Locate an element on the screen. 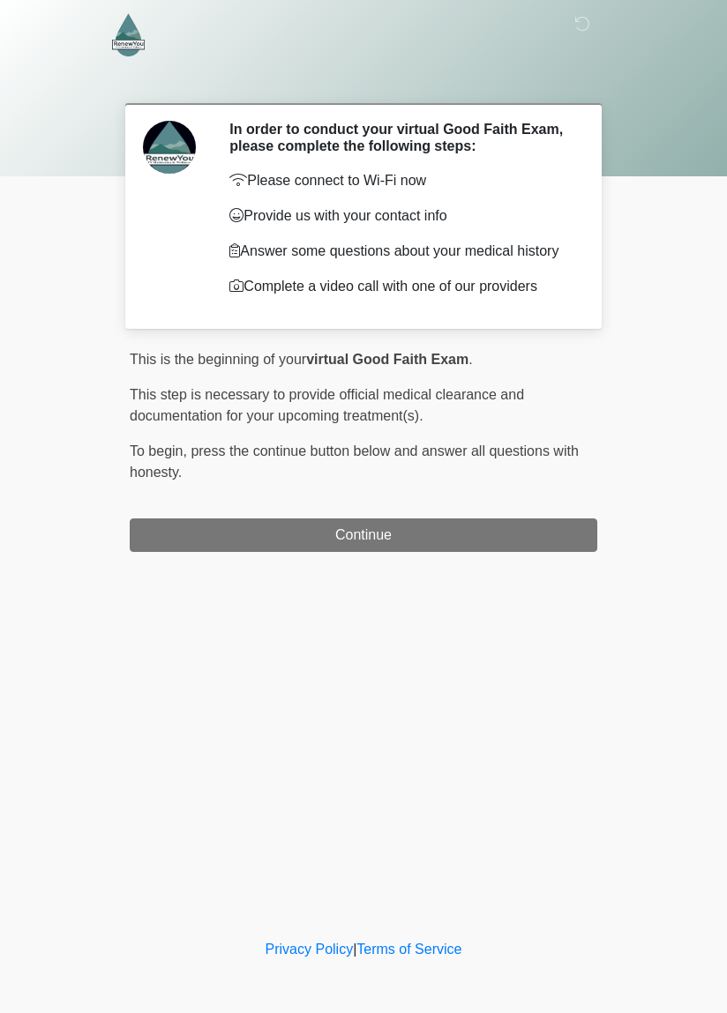 This screenshot has height=1013, width=727. a: Privacy Policy is located at coordinates (309, 949).